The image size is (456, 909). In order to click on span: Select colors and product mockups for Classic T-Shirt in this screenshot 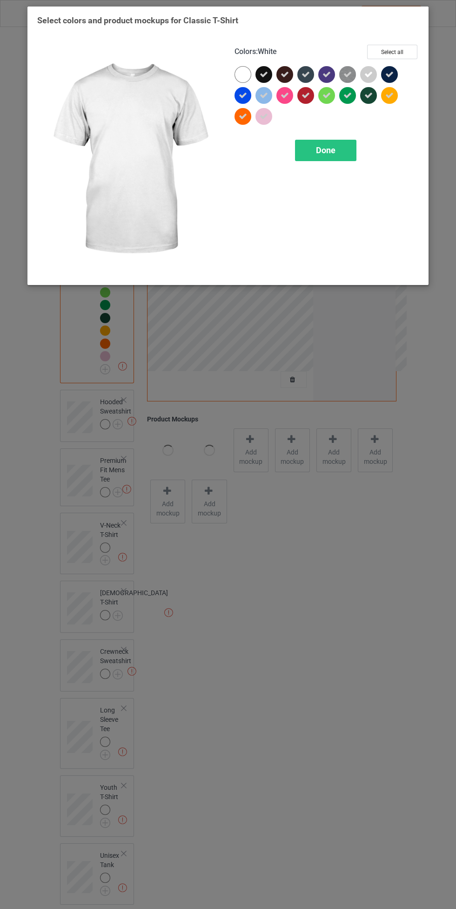, I will do `click(138, 20)`.